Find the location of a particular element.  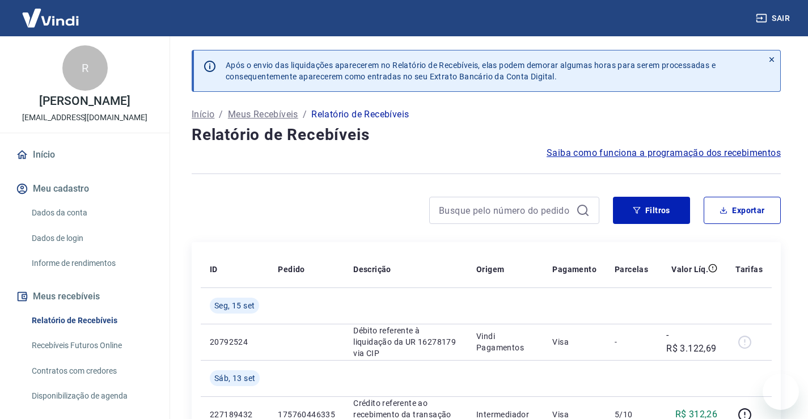

p: Pedido is located at coordinates (291, 269).